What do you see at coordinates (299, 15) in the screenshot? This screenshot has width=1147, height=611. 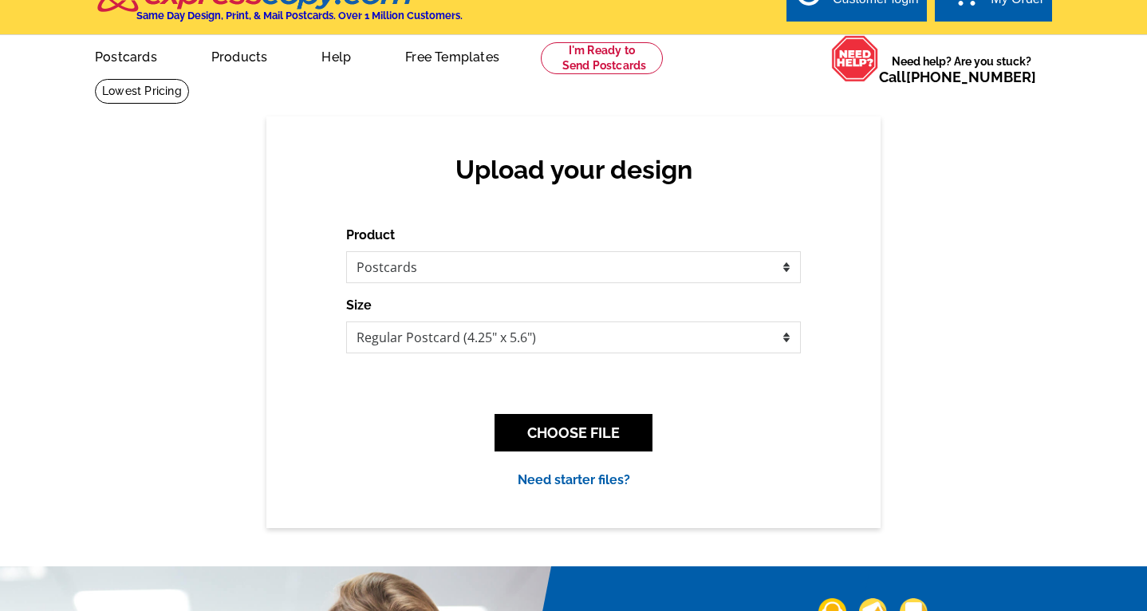 I see `h4: Same Day Design, Print, & Mail Postcards. Over 1 Million Customers.` at bounding box center [299, 15].